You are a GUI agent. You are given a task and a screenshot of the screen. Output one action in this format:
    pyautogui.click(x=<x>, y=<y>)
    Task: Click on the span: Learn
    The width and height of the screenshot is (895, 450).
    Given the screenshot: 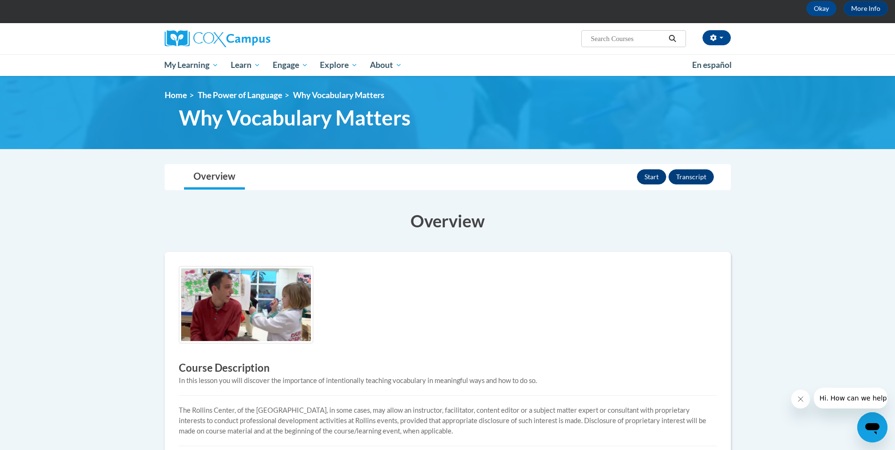 What is the action you would take?
    pyautogui.click(x=245, y=65)
    